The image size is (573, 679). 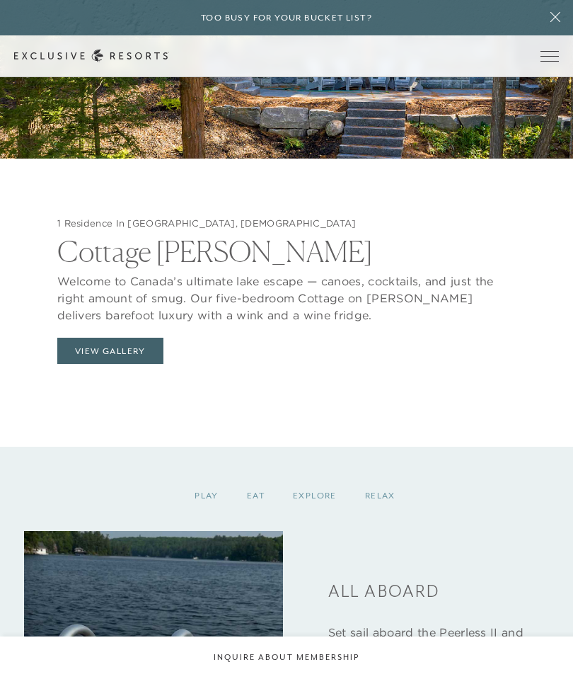 I want to click on div: Relax, so click(x=380, y=495).